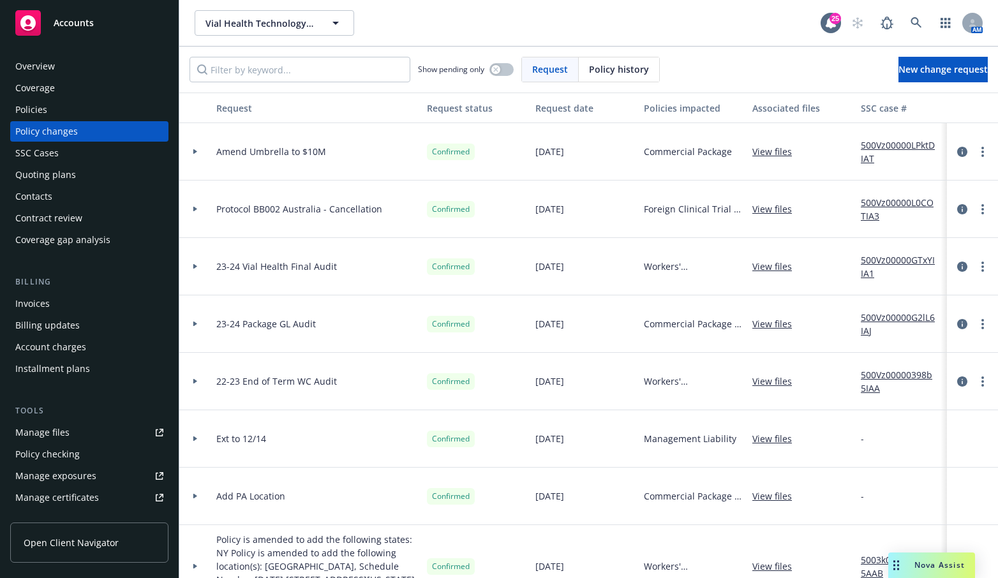 The height and width of the screenshot is (578, 998). Describe the element at coordinates (858, 23) in the screenshot. I see `a: Start snowing` at that location.